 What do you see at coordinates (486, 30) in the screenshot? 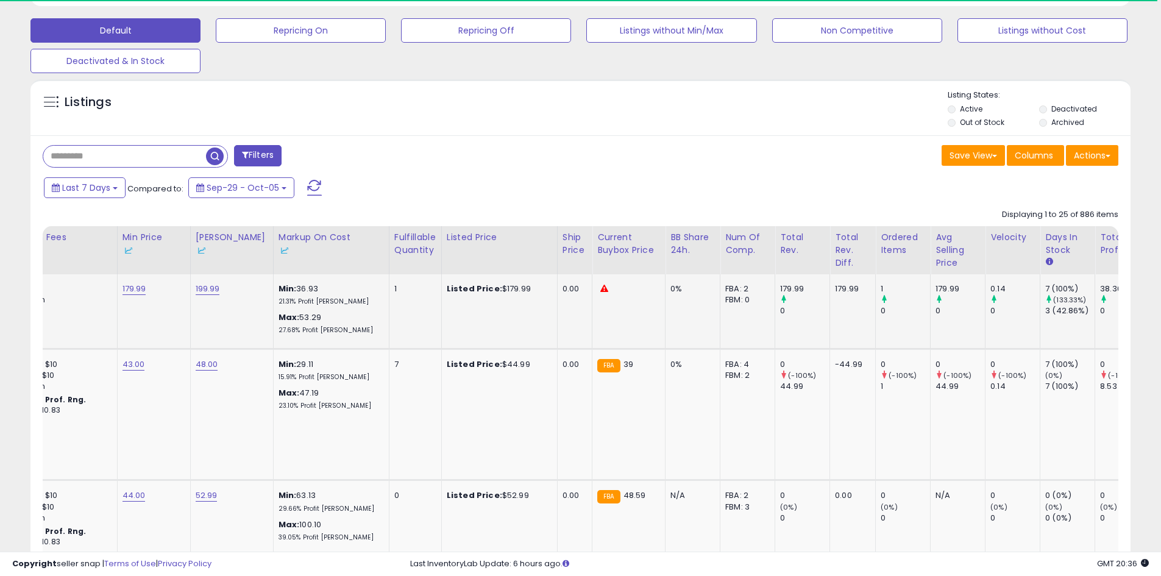
I see `button: Repricing Off` at bounding box center [486, 30].